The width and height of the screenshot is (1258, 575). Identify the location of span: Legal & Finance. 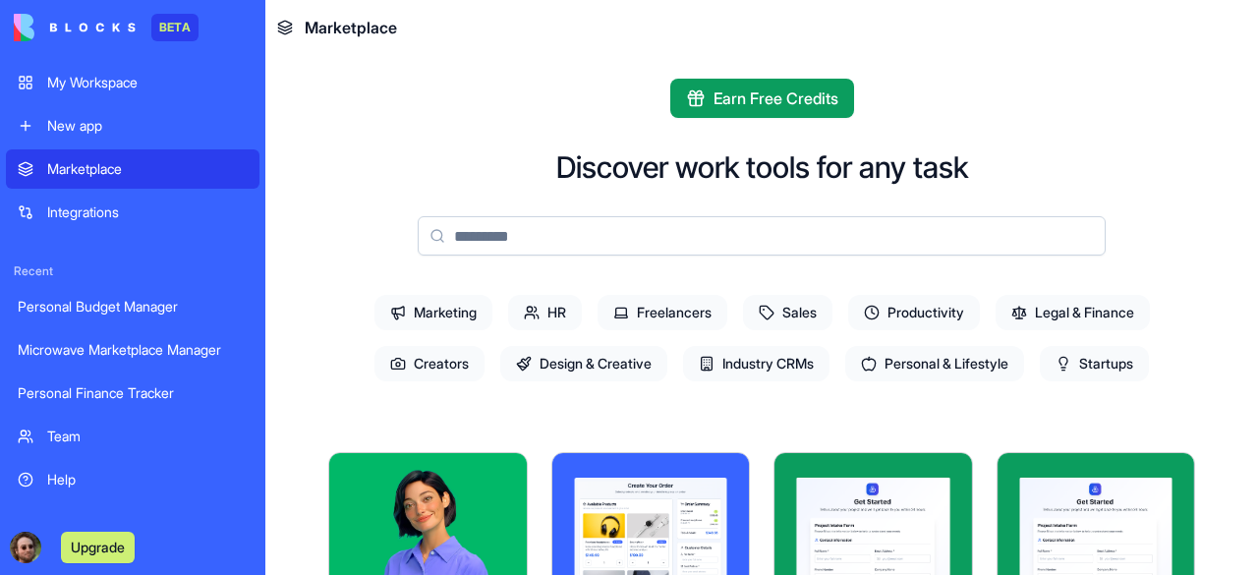
(1073, 313).